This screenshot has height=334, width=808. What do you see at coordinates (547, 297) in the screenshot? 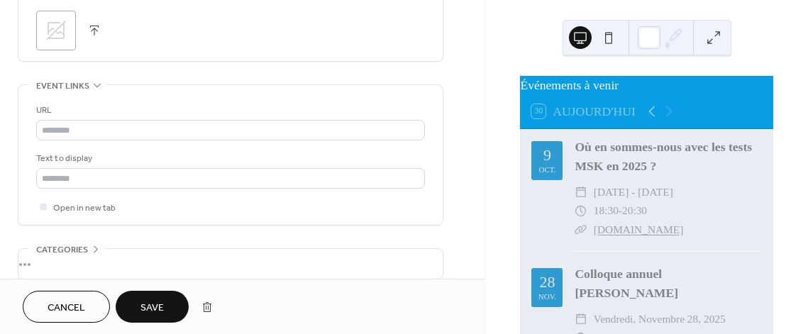
I see `div: nov.` at bounding box center [547, 297].